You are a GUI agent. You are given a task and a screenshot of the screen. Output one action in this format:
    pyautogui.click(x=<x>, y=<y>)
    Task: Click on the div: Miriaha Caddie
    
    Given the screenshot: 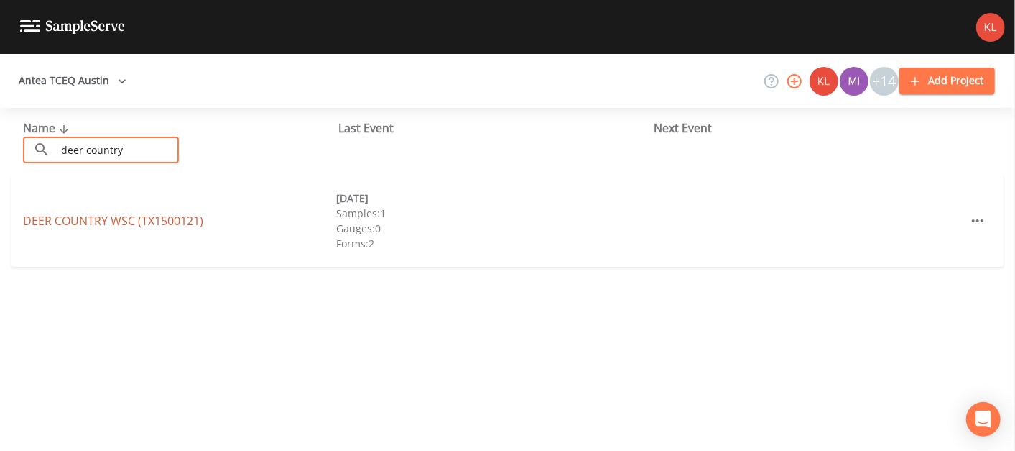 What is the action you would take?
    pyautogui.click(x=854, y=81)
    